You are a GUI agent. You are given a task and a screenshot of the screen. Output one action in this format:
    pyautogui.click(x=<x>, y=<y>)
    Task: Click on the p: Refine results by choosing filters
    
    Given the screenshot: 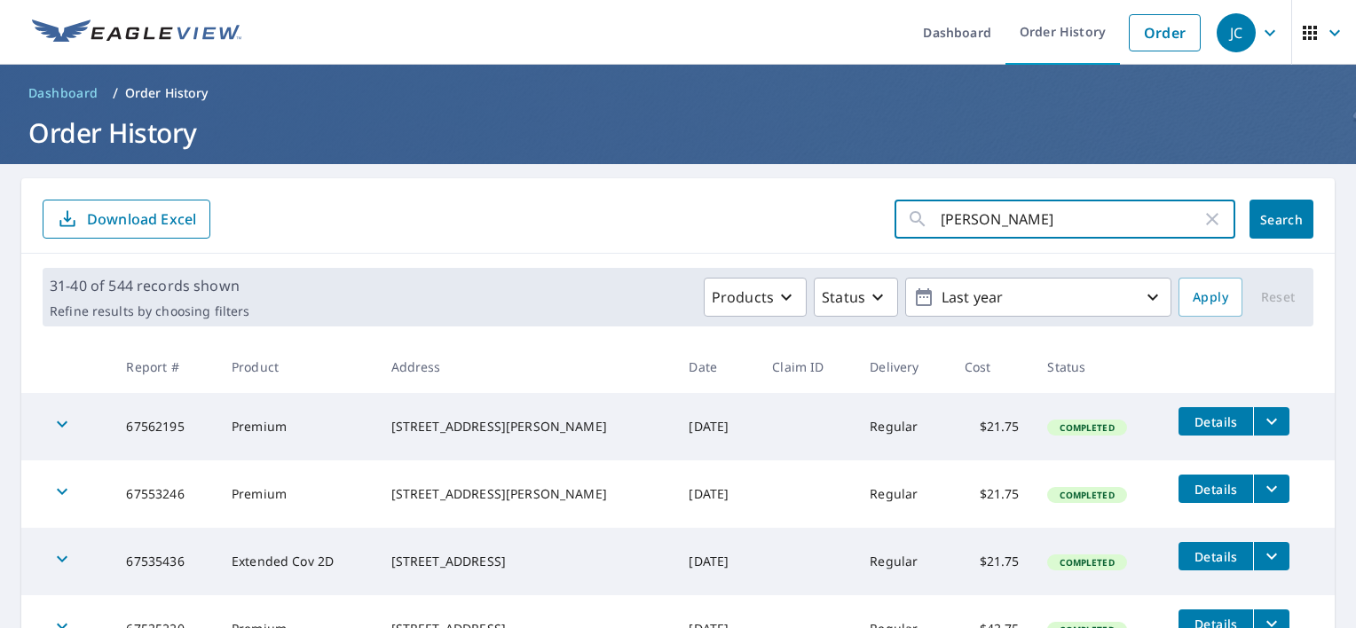 What is the action you would take?
    pyautogui.click(x=149, y=312)
    